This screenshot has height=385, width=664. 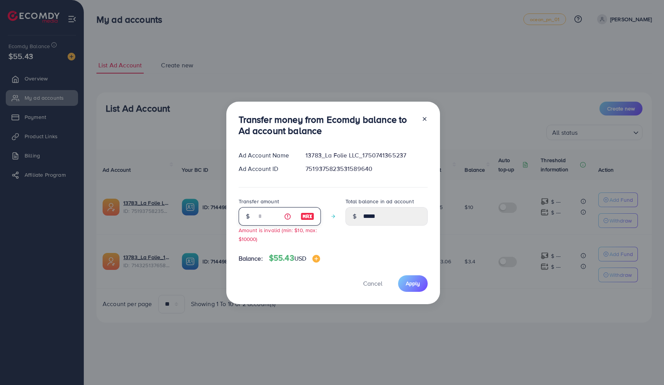 What do you see at coordinates (295, 258) in the screenshot?
I see `h4: $55.43` at bounding box center [295, 258].